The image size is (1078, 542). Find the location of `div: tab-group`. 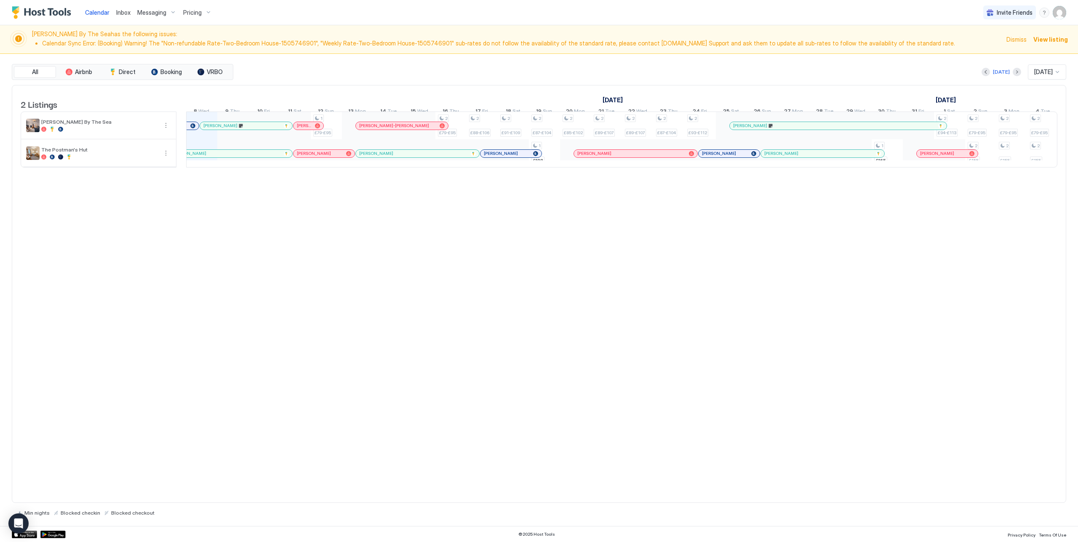

div: tab-group is located at coordinates (123, 72).